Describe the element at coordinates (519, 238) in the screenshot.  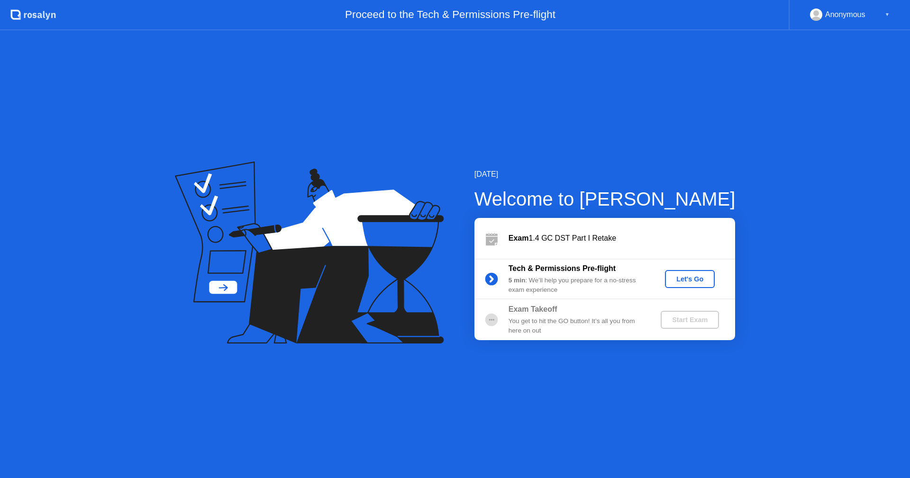
I see `b: Exam` at that location.